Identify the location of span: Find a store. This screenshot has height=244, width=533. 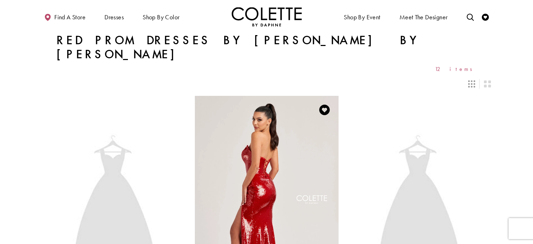
(70, 17).